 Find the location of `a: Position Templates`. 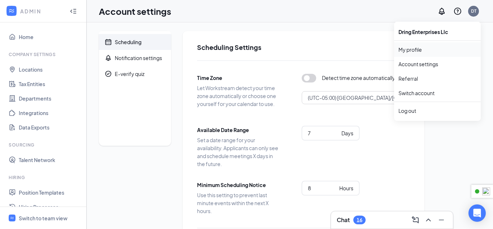

a: Position Templates is located at coordinates (49, 192).